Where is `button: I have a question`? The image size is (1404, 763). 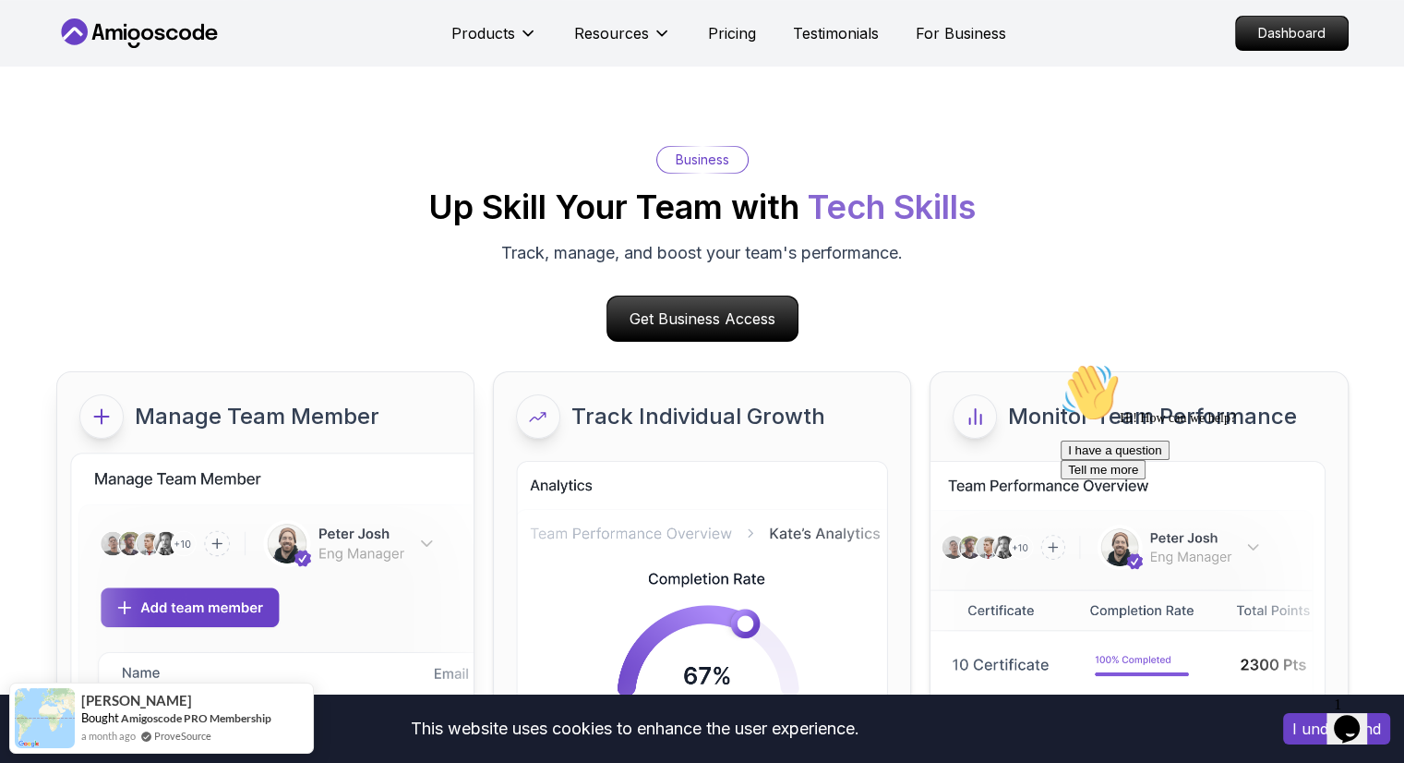
button: I have a question is located at coordinates (62, 94).